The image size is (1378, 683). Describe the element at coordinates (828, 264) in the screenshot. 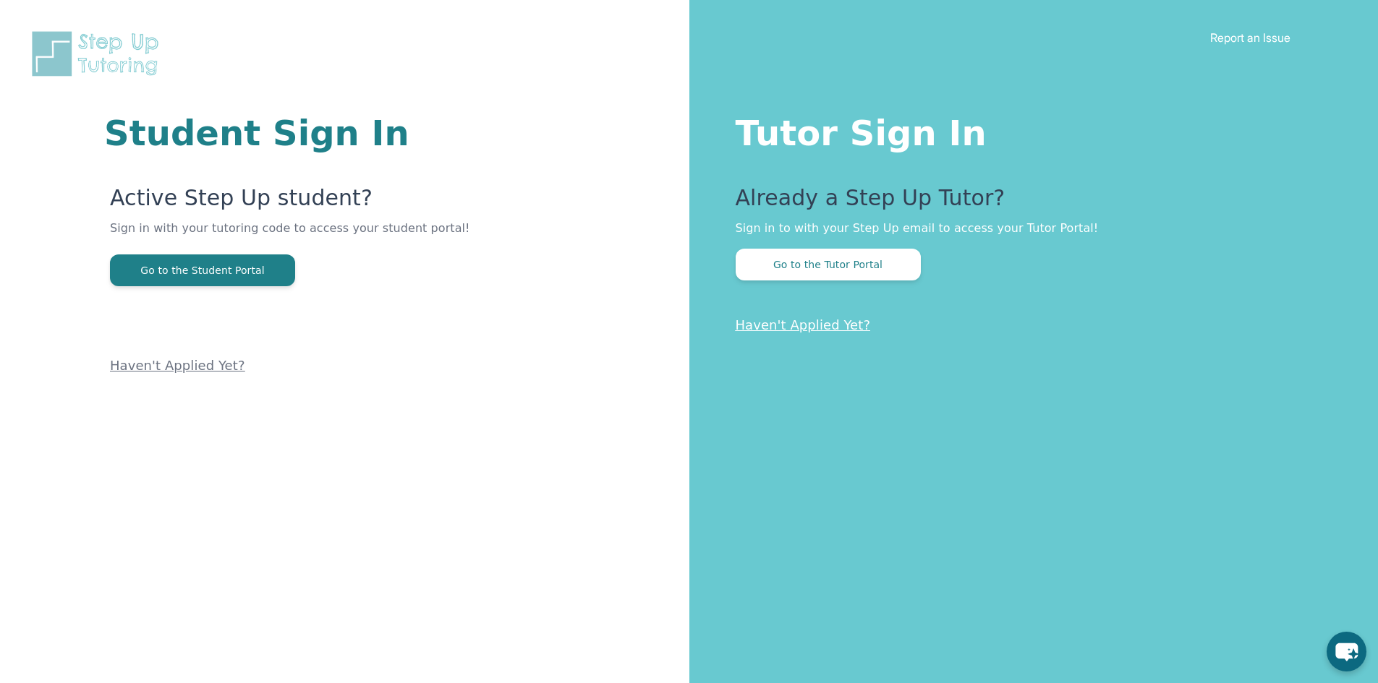

I see `a: Go to the Tutor Portal` at that location.